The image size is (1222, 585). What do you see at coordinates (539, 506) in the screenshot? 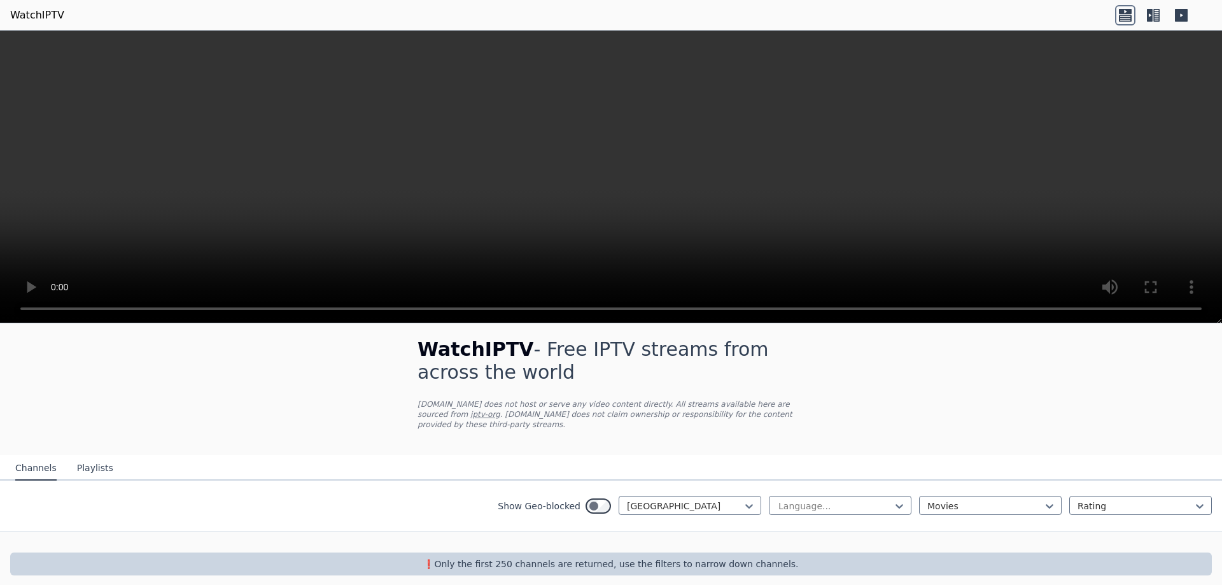
I see `label: Show Geo-blocked` at bounding box center [539, 506].